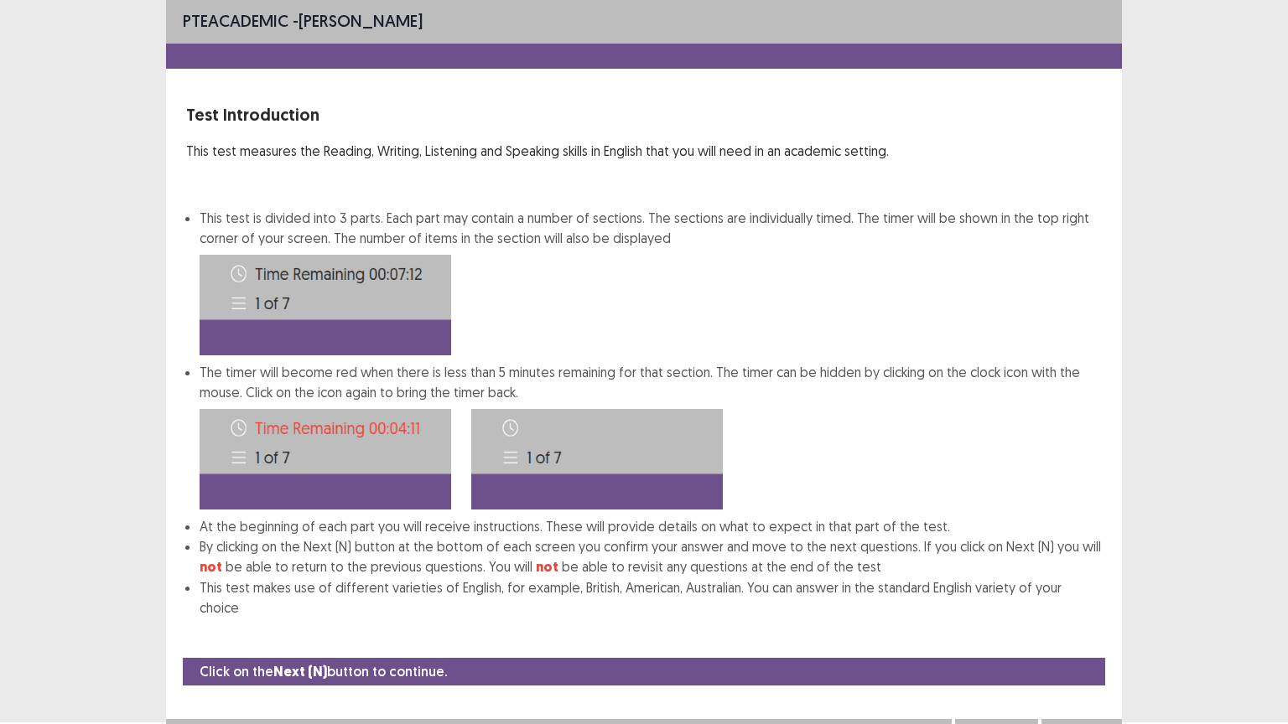 The height and width of the screenshot is (724, 1288). What do you see at coordinates (300, 672) in the screenshot?
I see `strong: Next (N)` at bounding box center [300, 672].